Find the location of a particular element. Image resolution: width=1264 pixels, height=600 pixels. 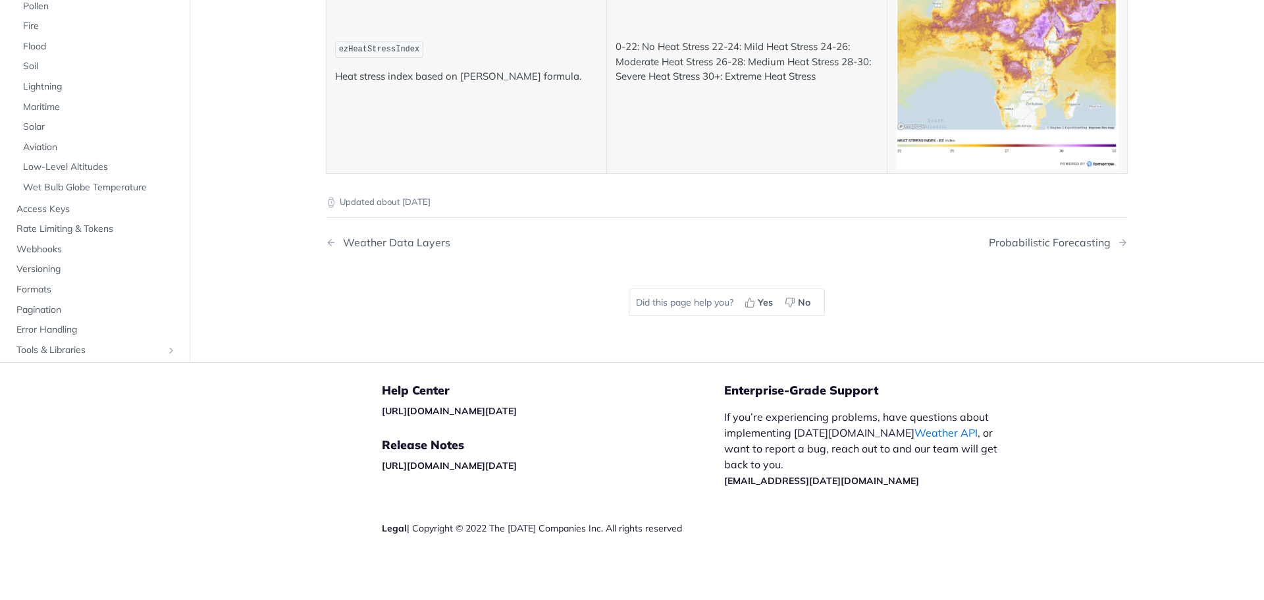

span: Versioning is located at coordinates (96, 269).